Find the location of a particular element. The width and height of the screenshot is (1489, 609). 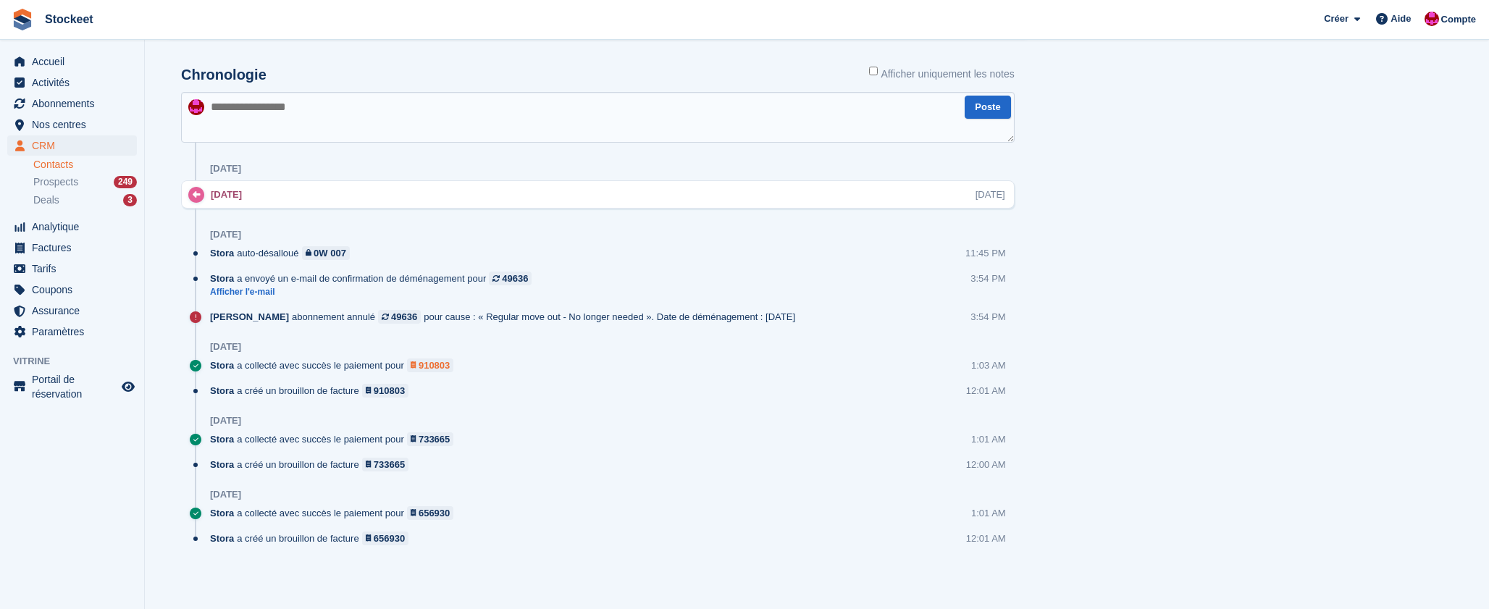

span: Assurance is located at coordinates (75, 311).